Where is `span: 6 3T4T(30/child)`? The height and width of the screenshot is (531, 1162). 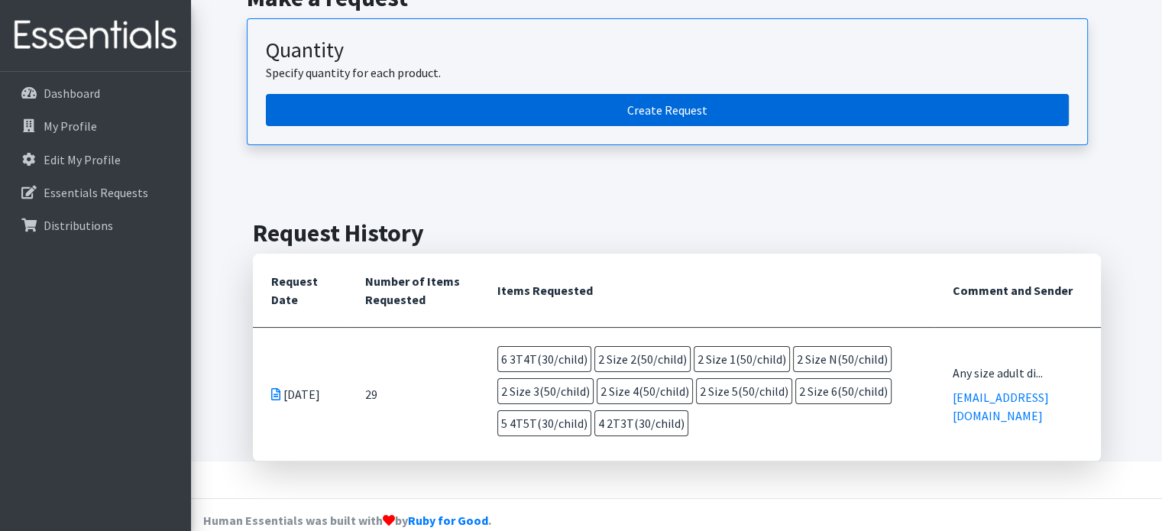
span: 6 3T4T(30/child) is located at coordinates (544, 359).